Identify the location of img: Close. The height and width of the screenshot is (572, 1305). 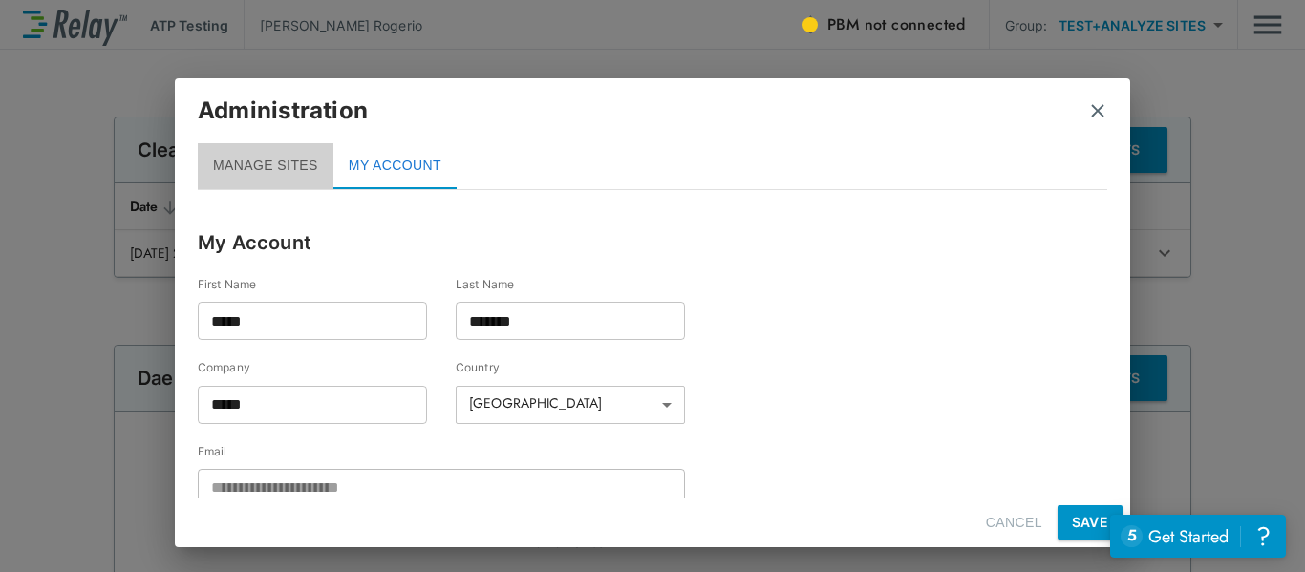
(1097, 111).